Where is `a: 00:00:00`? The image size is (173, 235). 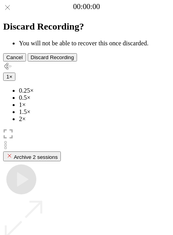 a: 00:00:00 is located at coordinates (86, 7).